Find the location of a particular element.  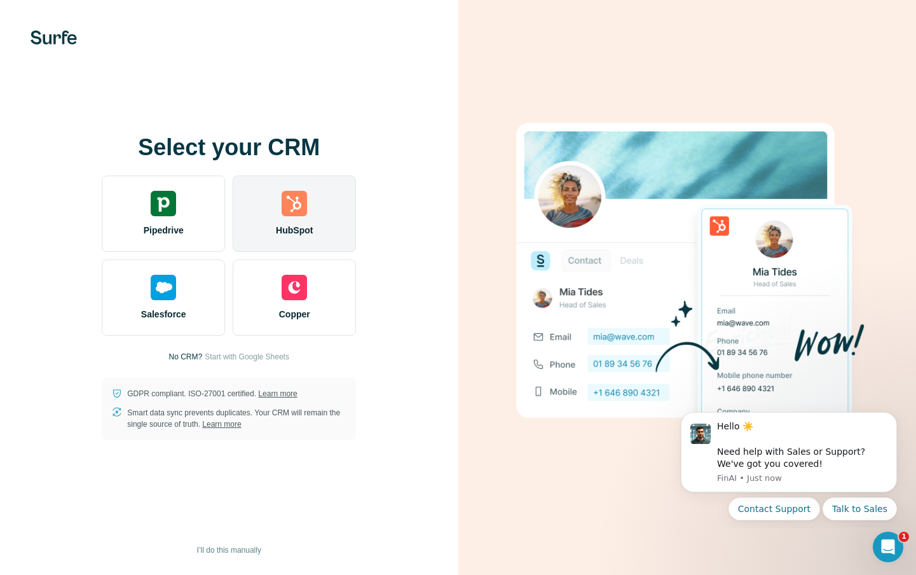

div: Message content is located at coordinates (141, 45).